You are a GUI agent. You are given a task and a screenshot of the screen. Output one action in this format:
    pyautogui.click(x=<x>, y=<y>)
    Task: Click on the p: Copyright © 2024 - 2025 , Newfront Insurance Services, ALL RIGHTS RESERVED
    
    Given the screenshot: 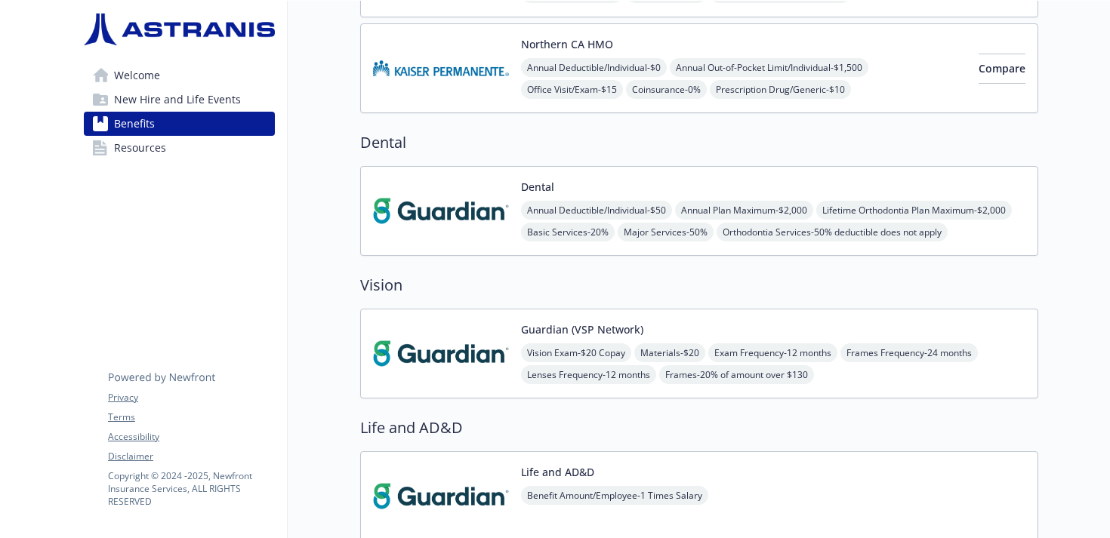 What is the action you would take?
    pyautogui.click(x=191, y=489)
    